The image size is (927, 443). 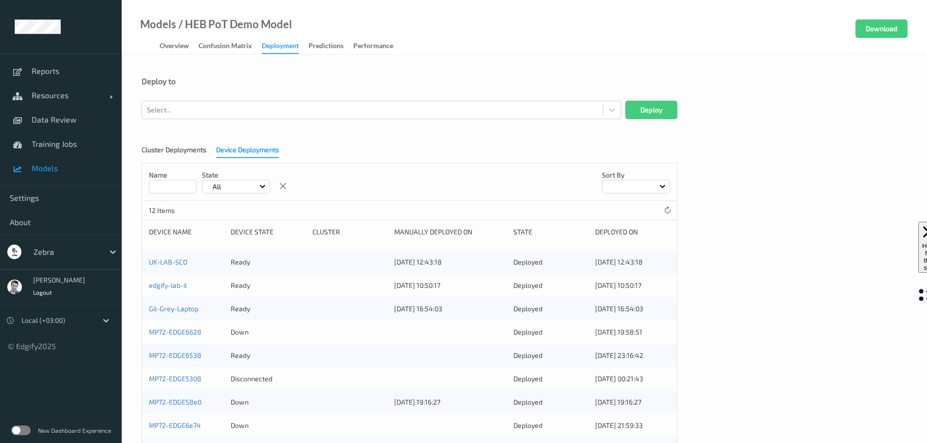 I want to click on a: edgify-lab-il, so click(x=168, y=285).